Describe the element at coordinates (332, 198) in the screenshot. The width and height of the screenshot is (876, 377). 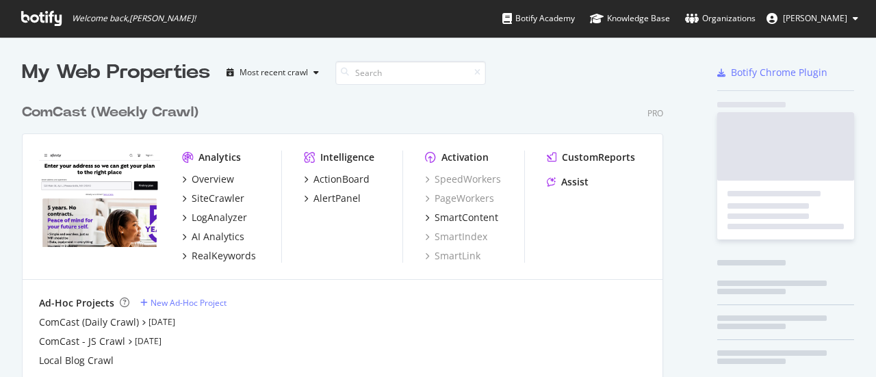
I see `a: AlertPanel` at that location.